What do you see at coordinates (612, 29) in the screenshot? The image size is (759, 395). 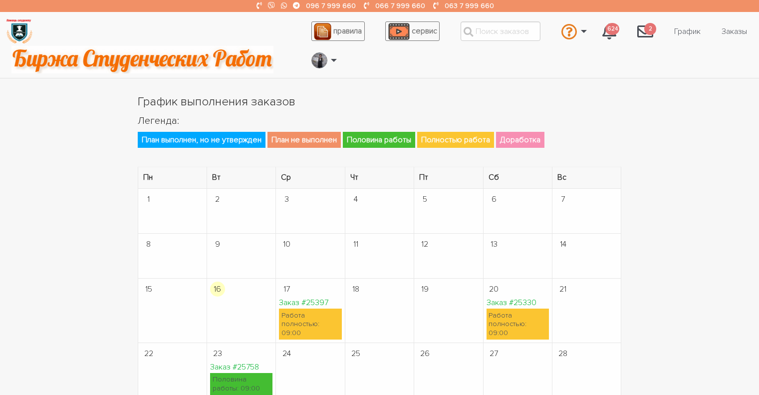 I see `span: 624` at bounding box center [612, 29].